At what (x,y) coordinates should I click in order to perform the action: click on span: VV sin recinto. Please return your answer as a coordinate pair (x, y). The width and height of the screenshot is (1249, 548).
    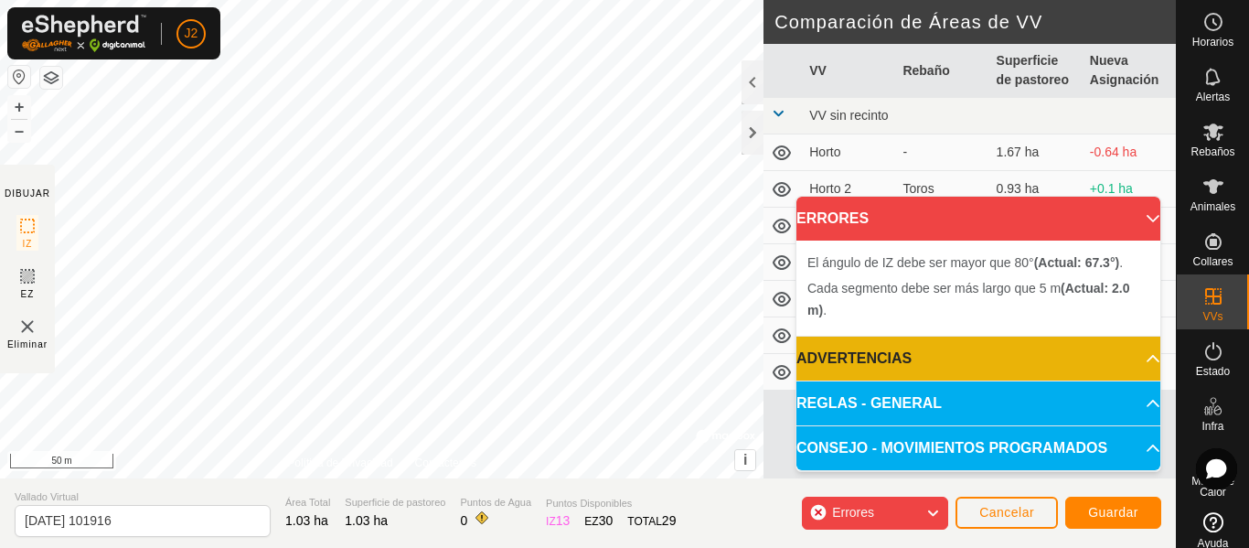
    Looking at the image, I should click on (849, 115).